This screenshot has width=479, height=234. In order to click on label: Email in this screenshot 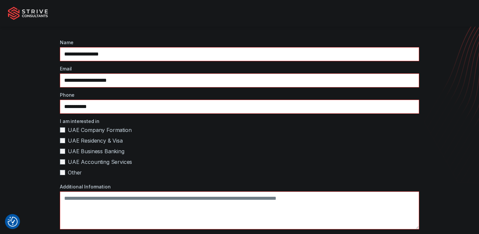, I will do `click(239, 69)`.